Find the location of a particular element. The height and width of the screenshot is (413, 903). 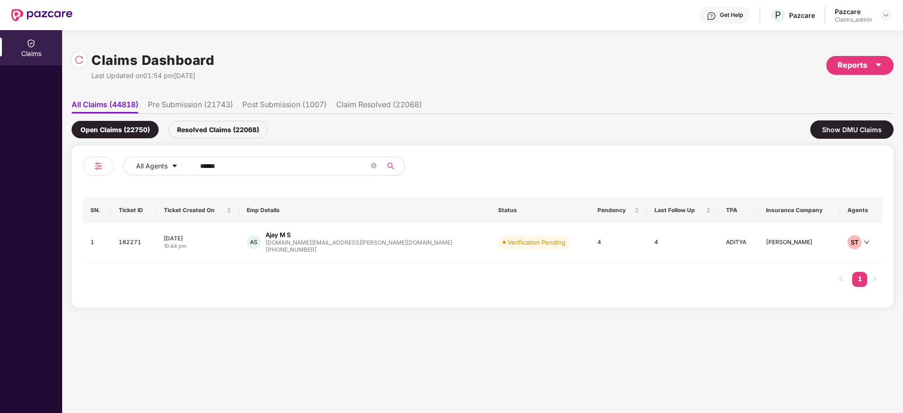

div: Get Help is located at coordinates (731, 15).